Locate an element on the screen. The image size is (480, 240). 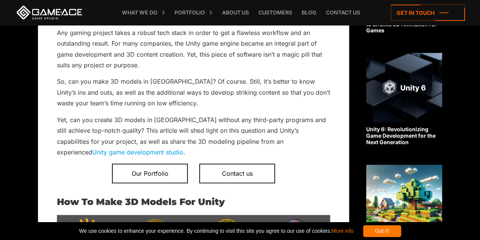
div: Got it! is located at coordinates (382, 230).